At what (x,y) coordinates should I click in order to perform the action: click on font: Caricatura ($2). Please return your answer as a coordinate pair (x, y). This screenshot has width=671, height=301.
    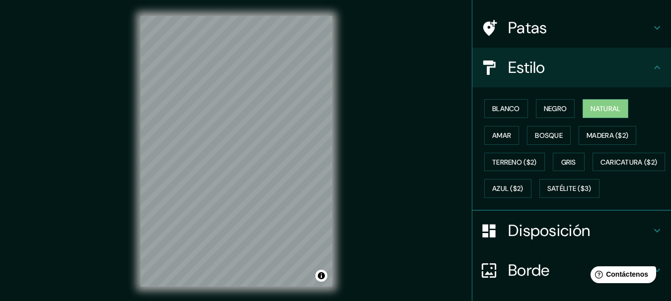
    Looking at the image, I should click on (628, 162).